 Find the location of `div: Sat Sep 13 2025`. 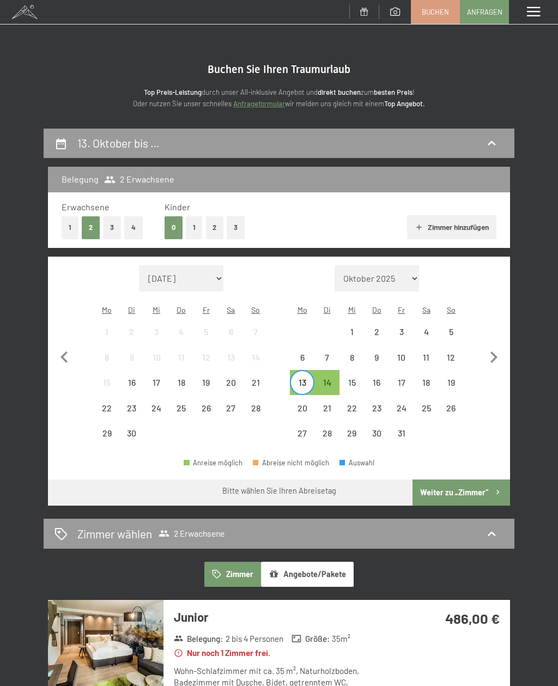

div: Sat Sep 13 2025 is located at coordinates (231, 357).